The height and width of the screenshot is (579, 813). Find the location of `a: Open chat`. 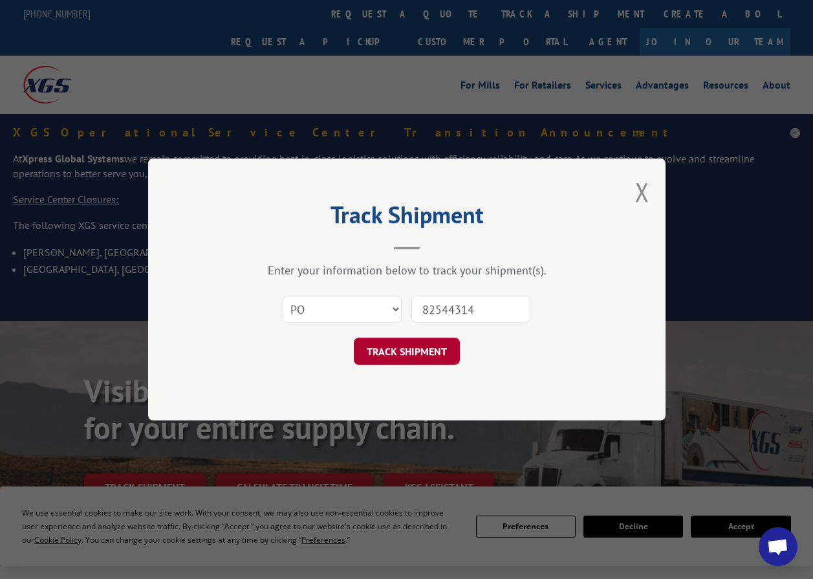

a: Open chat is located at coordinates (778, 546).